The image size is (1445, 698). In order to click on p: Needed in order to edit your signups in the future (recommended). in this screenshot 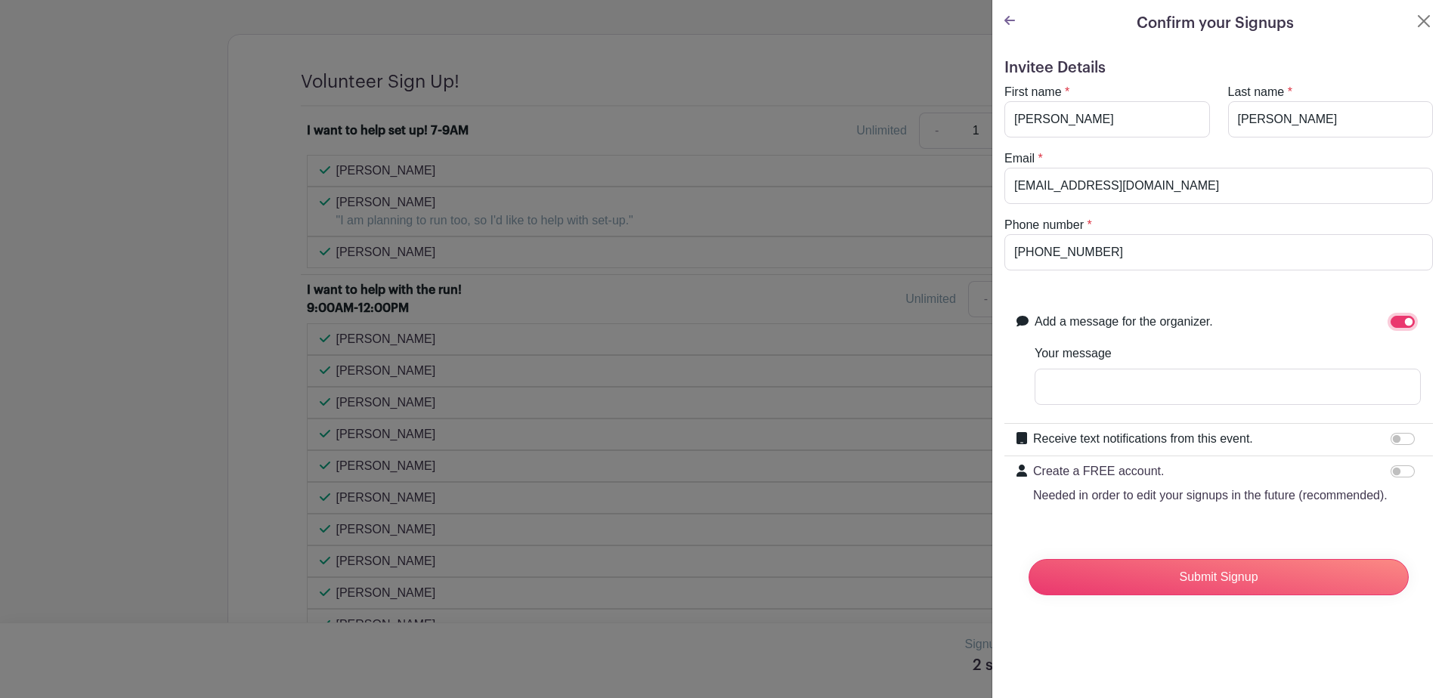, I will do `click(1210, 496)`.